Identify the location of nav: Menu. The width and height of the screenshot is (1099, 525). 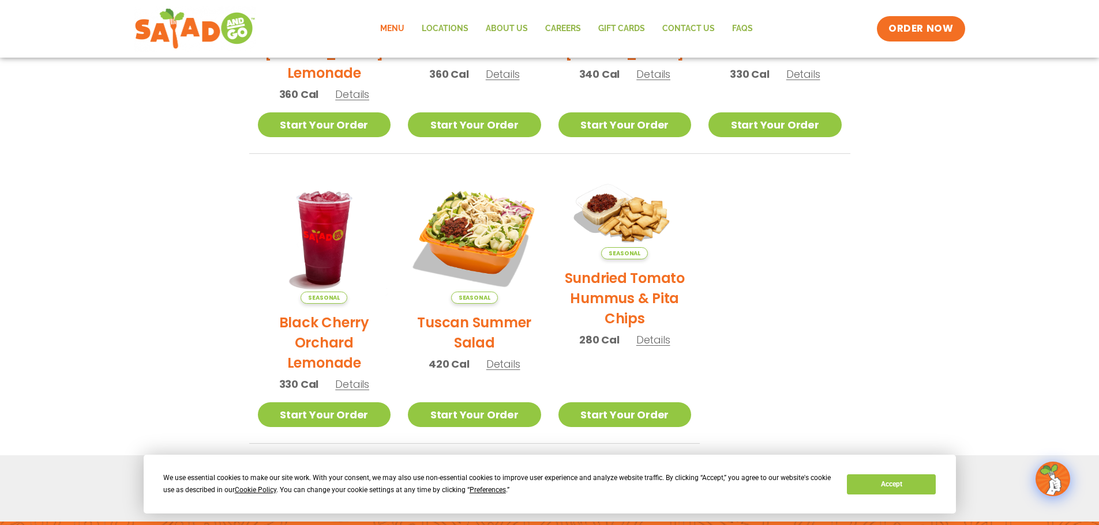
(566, 29).